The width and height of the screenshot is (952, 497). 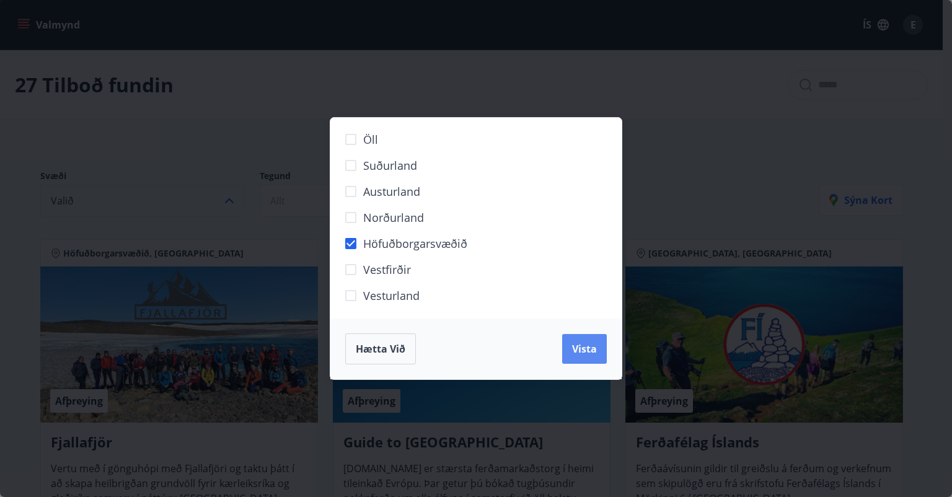 What do you see at coordinates (391, 295) in the screenshot?
I see `span: Vesturland` at bounding box center [391, 295].